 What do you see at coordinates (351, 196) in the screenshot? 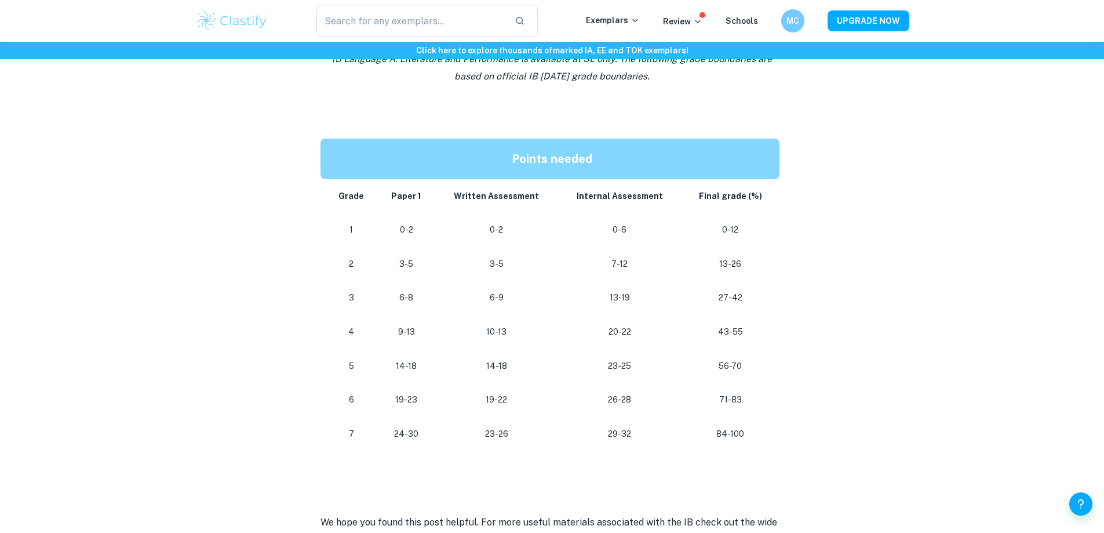
I see `strong: Grade` at bounding box center [351, 196].